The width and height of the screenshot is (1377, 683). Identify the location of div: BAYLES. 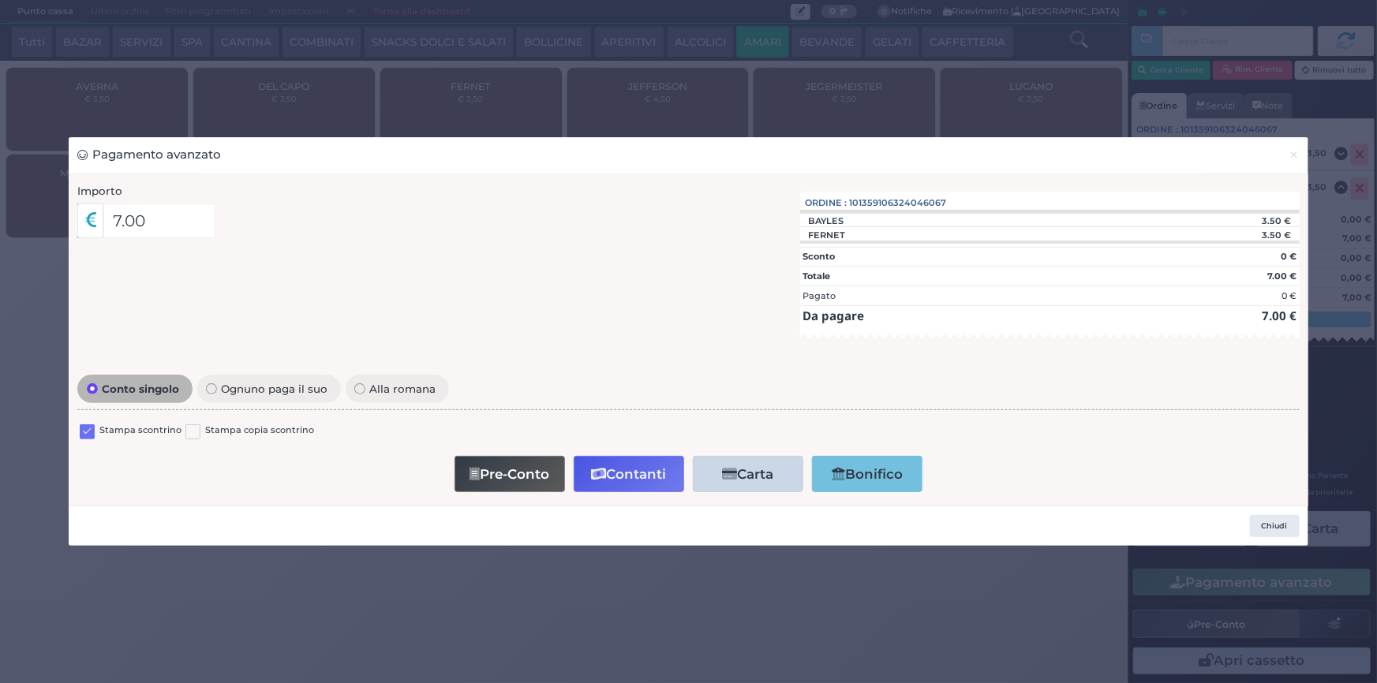
(826, 221).